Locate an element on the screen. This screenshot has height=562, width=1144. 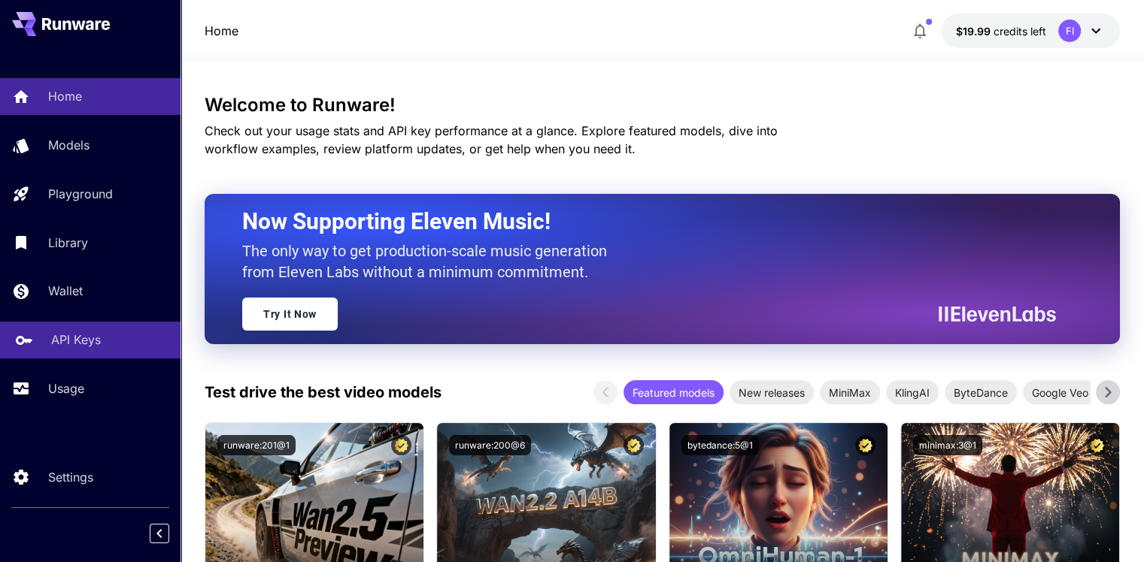
span: Featured models is located at coordinates (673, 392).